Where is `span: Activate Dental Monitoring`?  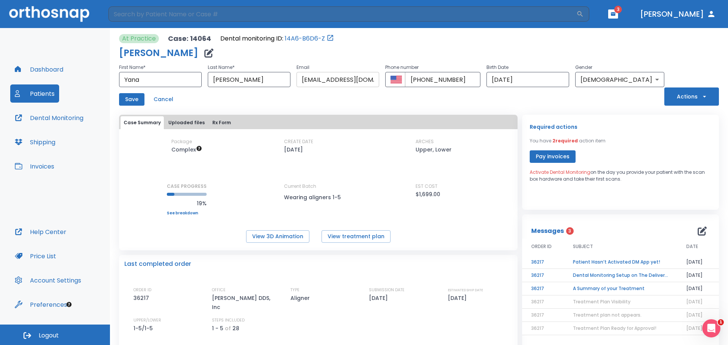
span: Activate Dental Monitoring is located at coordinates (560, 172).